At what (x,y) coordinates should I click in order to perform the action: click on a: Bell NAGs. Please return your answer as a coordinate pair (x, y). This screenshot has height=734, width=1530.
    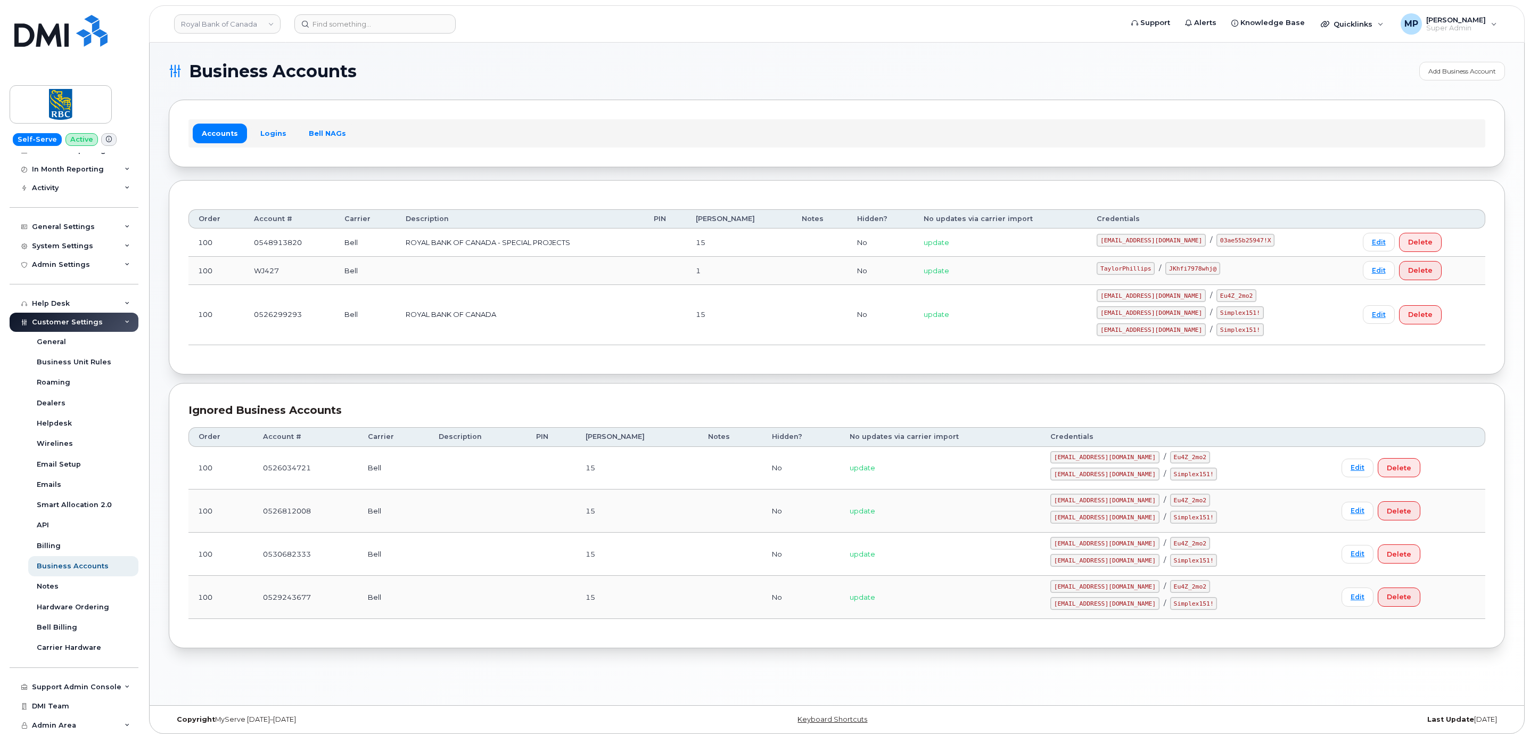
    Looking at the image, I should click on (327, 133).